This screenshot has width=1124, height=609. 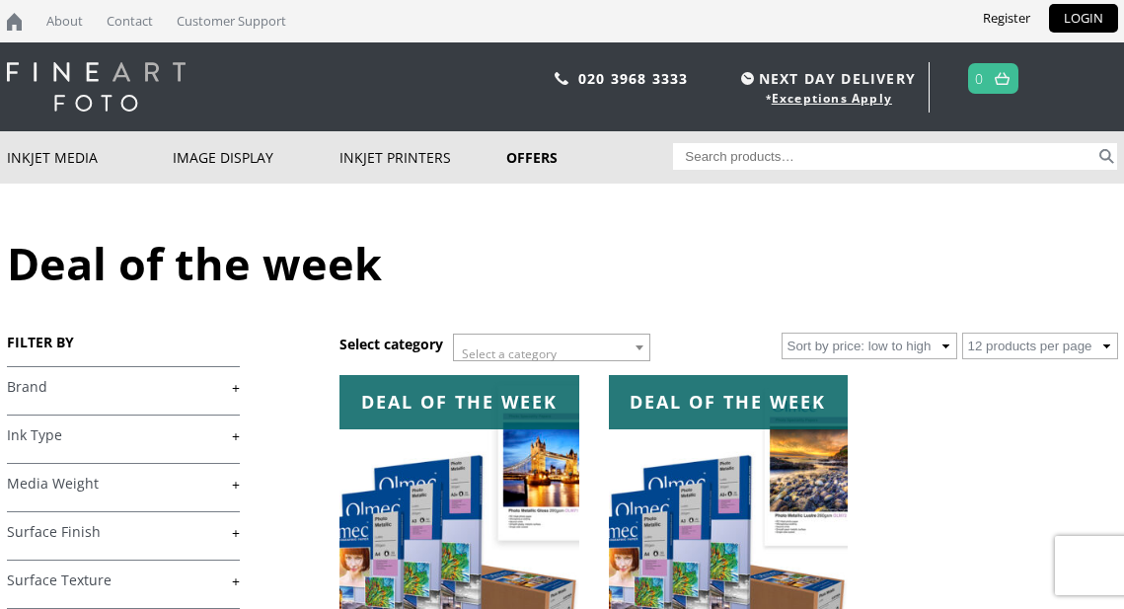 I want to click on select: Shop order, so click(x=870, y=345).